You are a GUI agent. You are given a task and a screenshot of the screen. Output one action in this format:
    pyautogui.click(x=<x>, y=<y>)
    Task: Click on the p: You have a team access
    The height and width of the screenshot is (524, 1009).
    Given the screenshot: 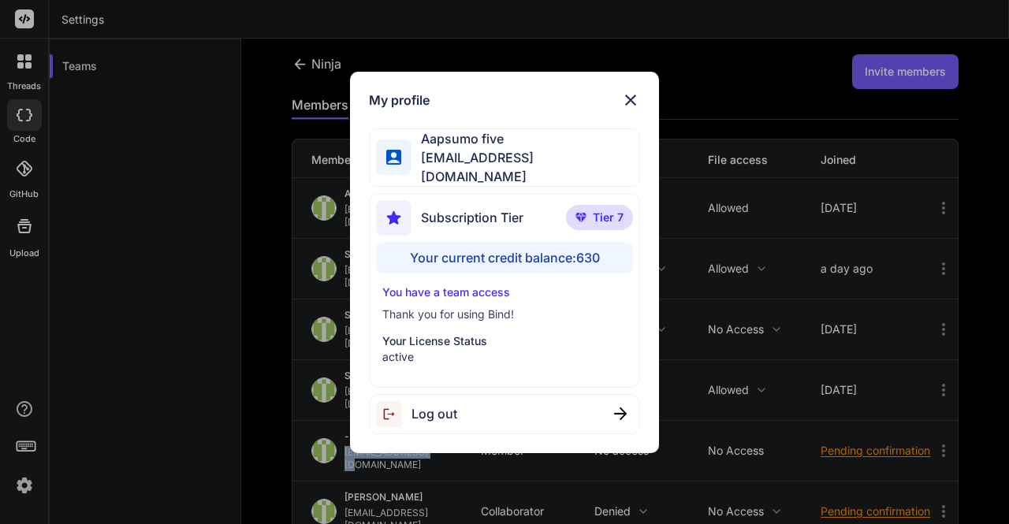 What is the action you would take?
    pyautogui.click(x=504, y=293)
    